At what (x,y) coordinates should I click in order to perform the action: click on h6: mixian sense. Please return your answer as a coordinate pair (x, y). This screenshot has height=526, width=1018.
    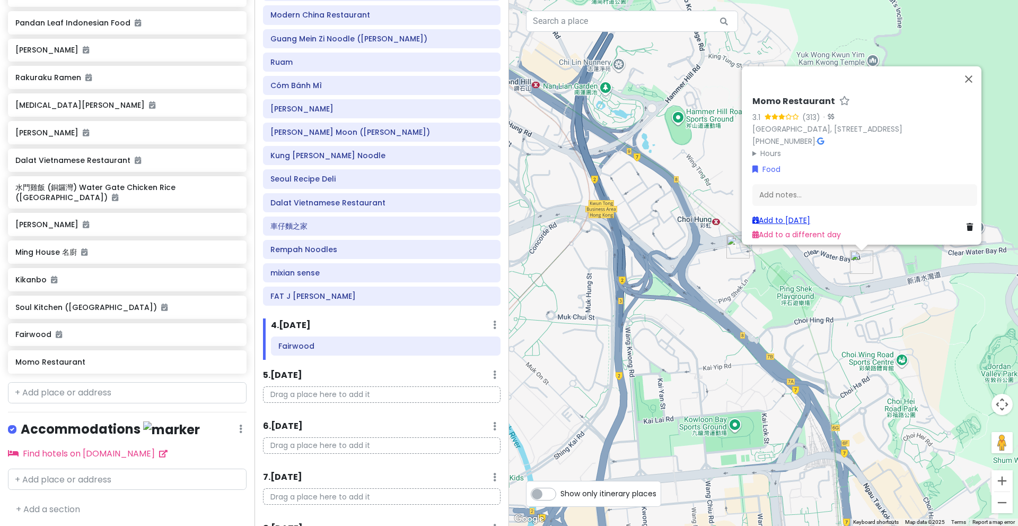
    Looking at the image, I should click on (382, 273).